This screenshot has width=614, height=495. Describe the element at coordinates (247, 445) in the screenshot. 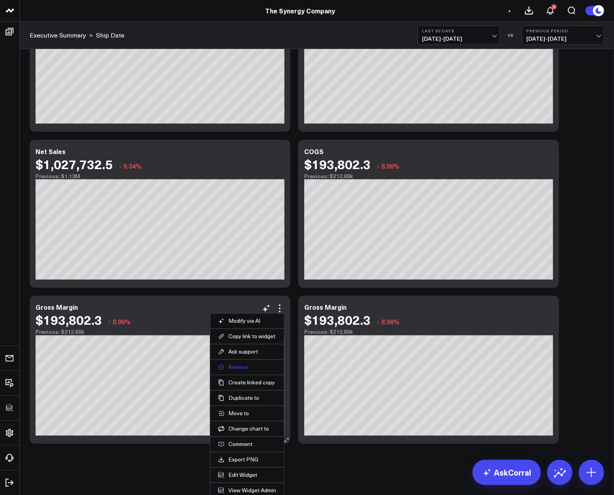

I see `button: Comment` at that location.